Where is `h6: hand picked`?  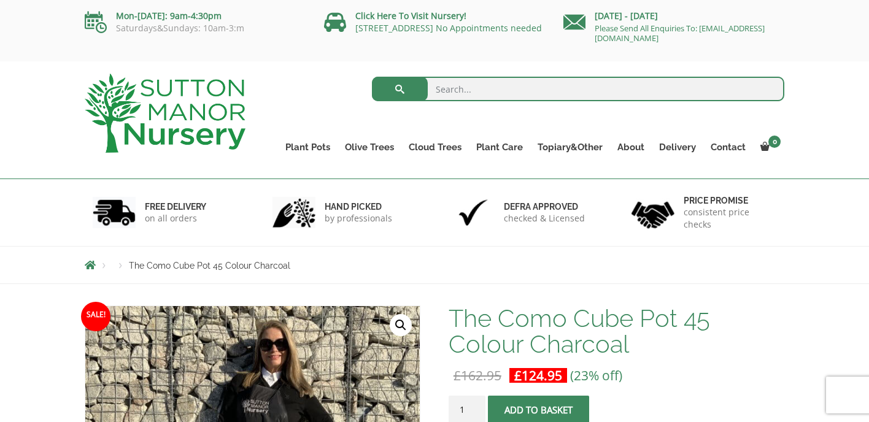
h6: hand picked is located at coordinates (358, 207).